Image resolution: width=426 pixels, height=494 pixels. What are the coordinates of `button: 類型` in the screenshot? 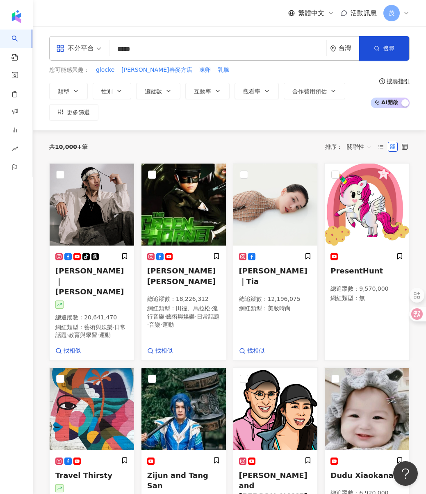 It's located at (68, 91).